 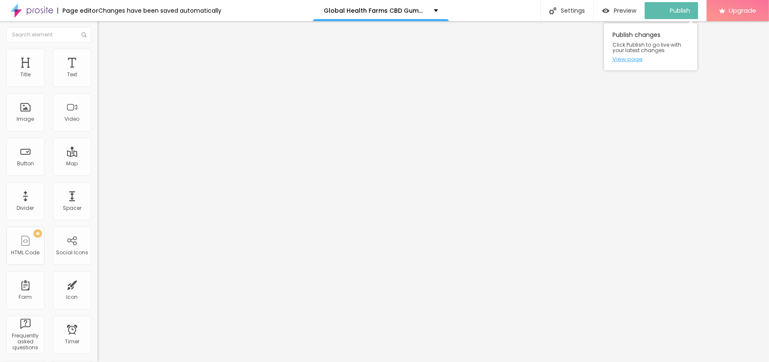 What do you see at coordinates (619, 11) in the screenshot?
I see `button: Preview` at bounding box center [619, 11].